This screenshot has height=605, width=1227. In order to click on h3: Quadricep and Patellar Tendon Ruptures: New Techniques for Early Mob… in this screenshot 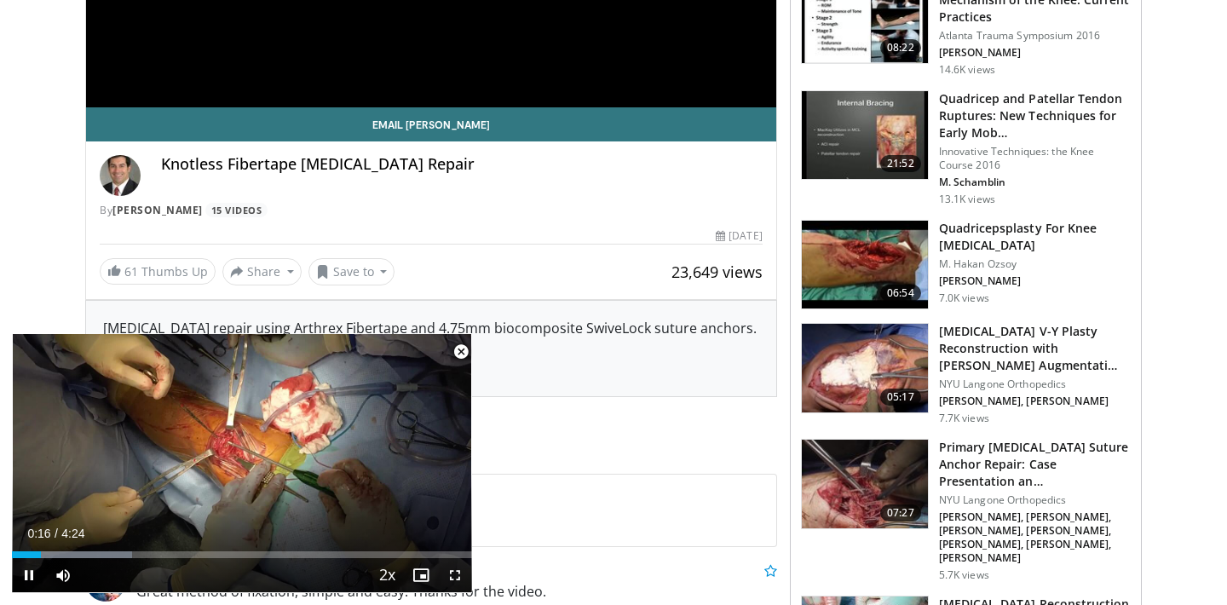, I will do `click(1035, 116)`.